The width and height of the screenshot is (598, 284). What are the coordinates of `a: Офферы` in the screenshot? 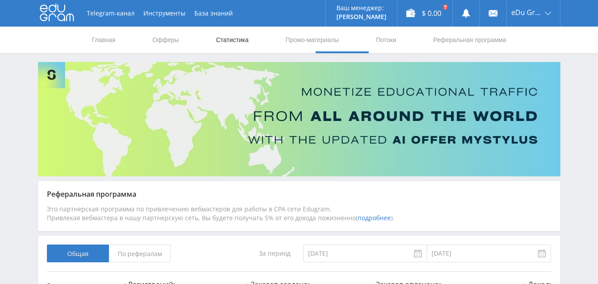 It's located at (166, 40).